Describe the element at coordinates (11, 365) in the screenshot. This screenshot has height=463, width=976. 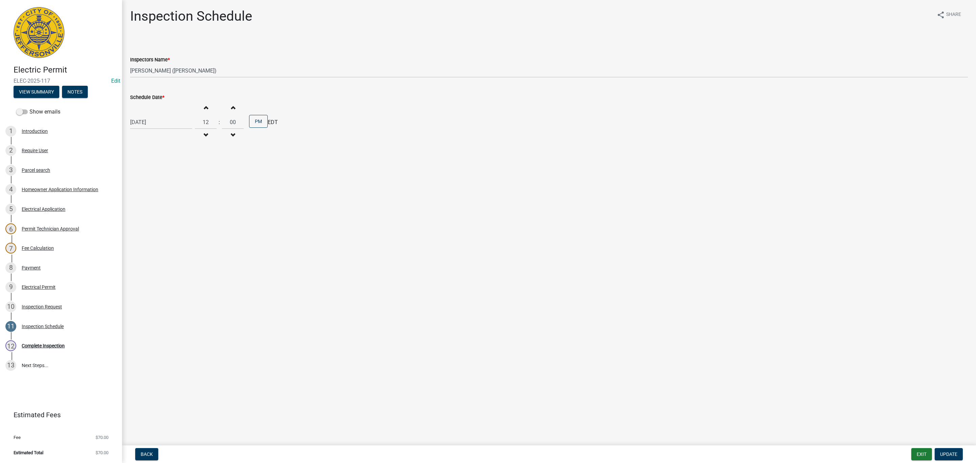
I see `div: 13` at that location.